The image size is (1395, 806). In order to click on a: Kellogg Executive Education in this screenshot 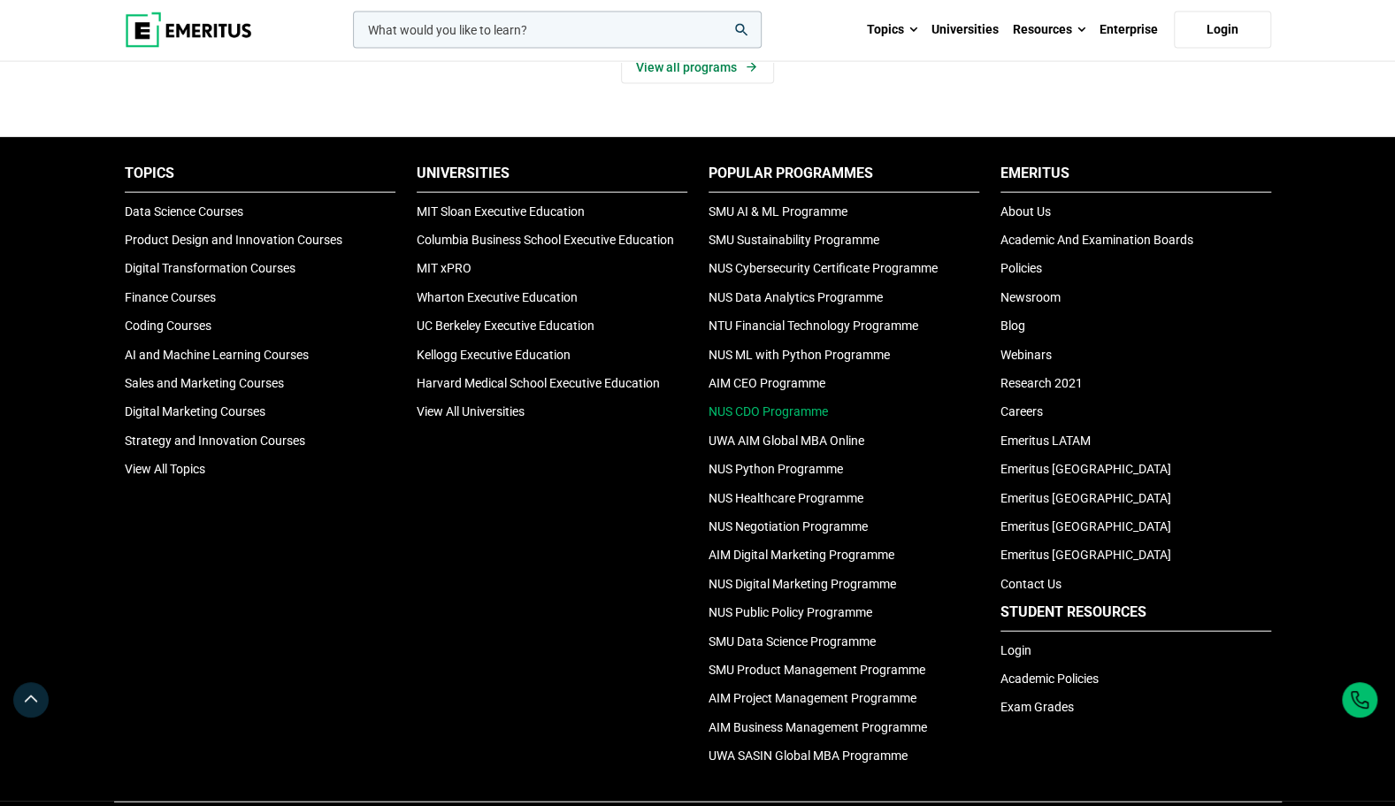, I will do `click(494, 355)`.